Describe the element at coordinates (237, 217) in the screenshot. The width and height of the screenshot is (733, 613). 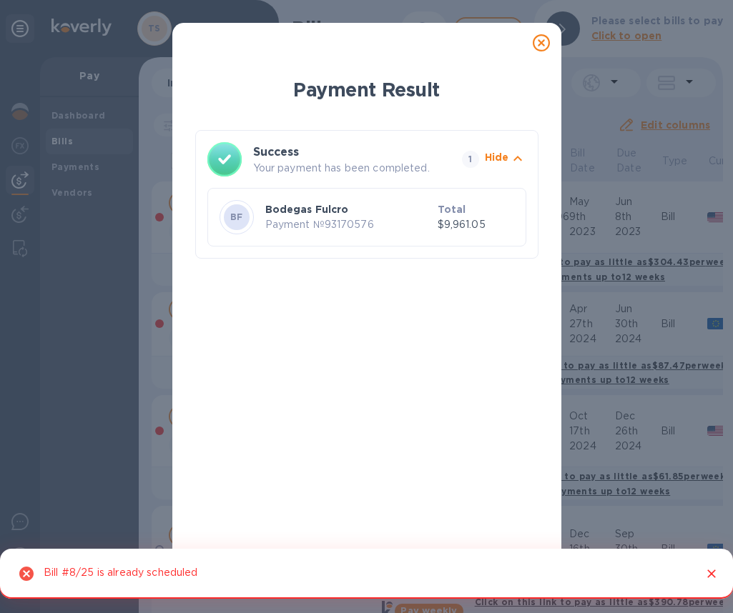
I see `b: BF` at that location.